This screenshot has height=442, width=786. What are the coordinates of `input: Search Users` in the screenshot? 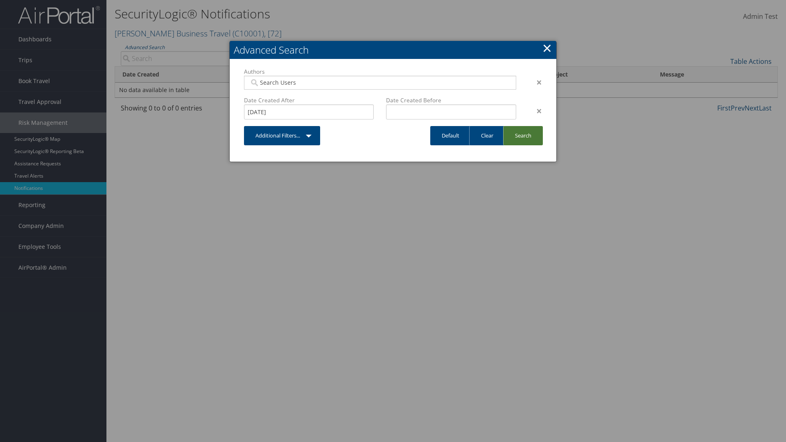 It's located at (380, 83).